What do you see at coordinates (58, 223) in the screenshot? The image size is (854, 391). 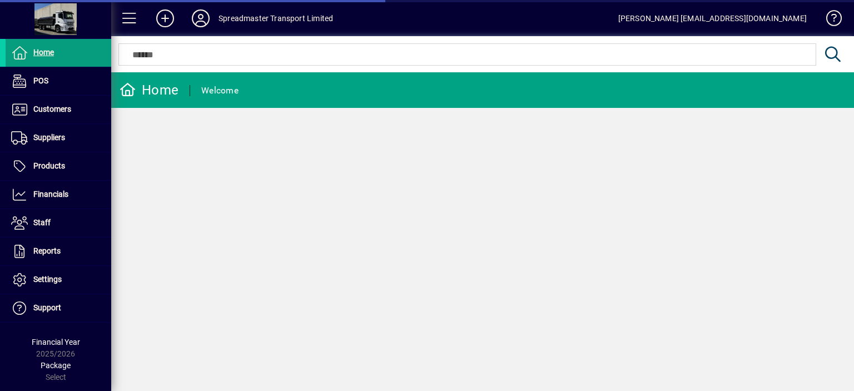 I see `a: Staff` at bounding box center [58, 223].